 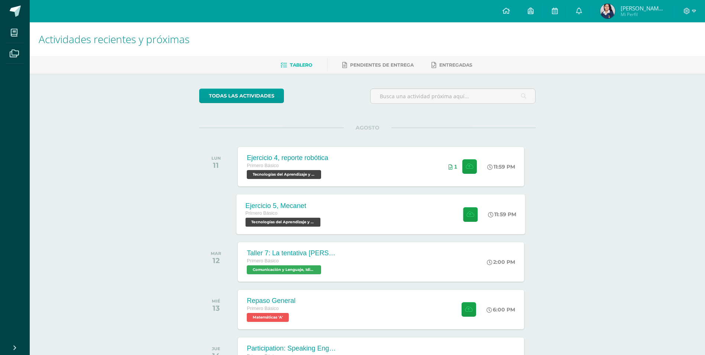 I want to click on span: Matemáticas 'A', so click(x=268, y=317).